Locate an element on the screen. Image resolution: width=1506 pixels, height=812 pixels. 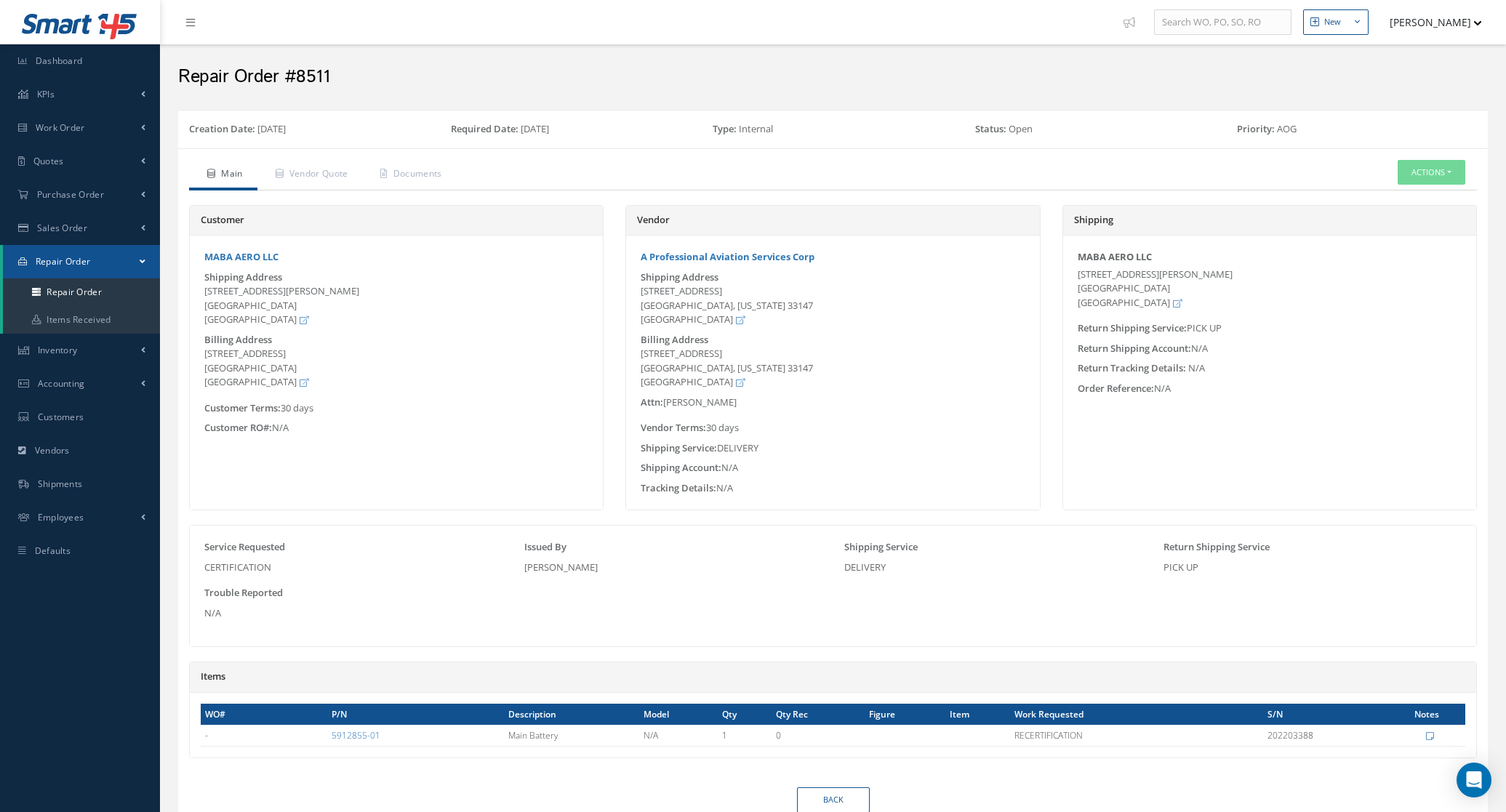
div: Open Intercom Messenger is located at coordinates (1473, 780).